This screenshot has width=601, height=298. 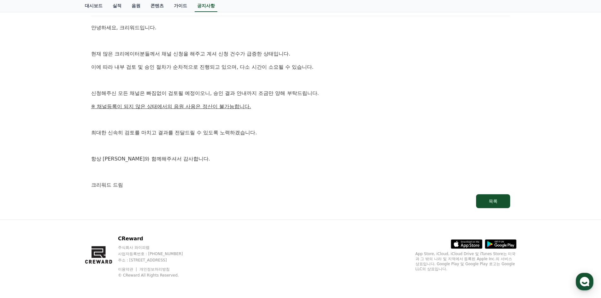 What do you see at coordinates (62, 208) in the screenshot?
I see `a: 대화` at bounding box center [62, 208].